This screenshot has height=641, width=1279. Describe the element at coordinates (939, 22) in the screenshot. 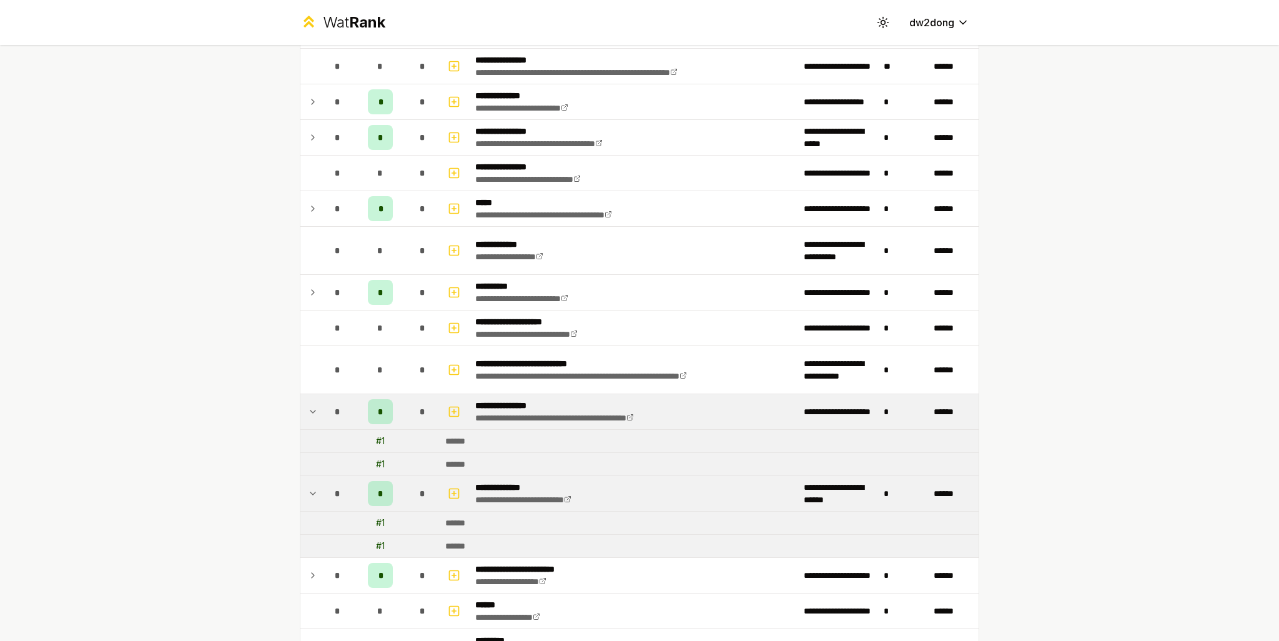

I see `button: dw2dong` at that location.